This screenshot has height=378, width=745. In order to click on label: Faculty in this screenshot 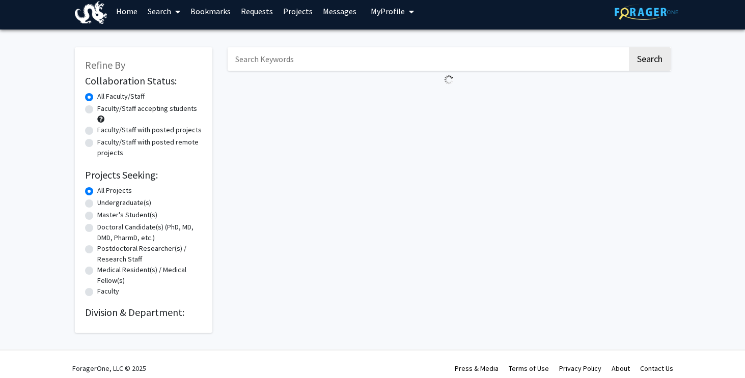, I will do `click(108, 291)`.